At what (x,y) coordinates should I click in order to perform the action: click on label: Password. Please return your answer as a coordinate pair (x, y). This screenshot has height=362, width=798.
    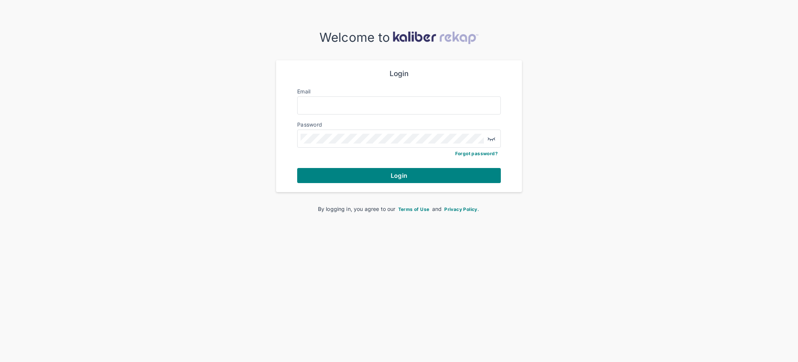
    Looking at the image, I should click on (310, 124).